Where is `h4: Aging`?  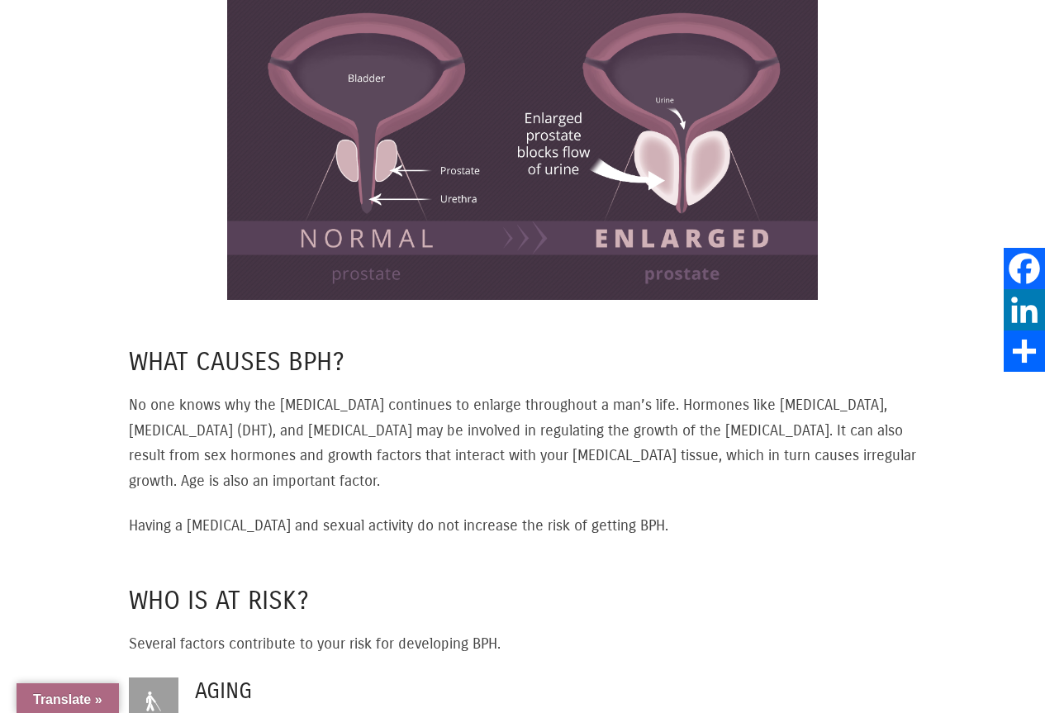 h4: Aging is located at coordinates (555, 690).